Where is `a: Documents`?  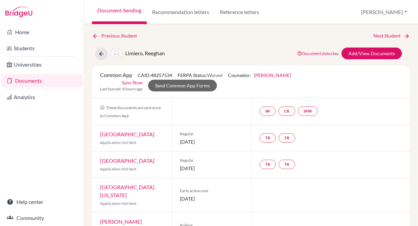
a: Documents is located at coordinates (42, 81).